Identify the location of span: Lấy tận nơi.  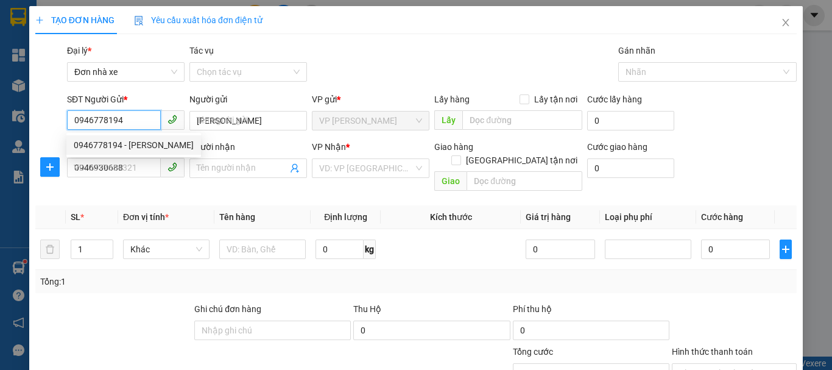
(556, 99).